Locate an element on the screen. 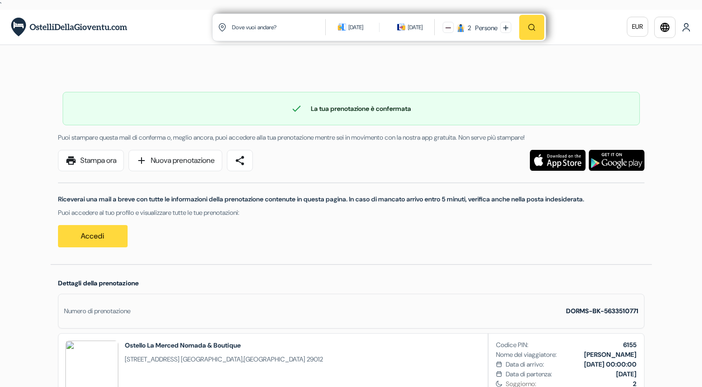 The image size is (702, 387). img: plus is located at coordinates (505, 28).